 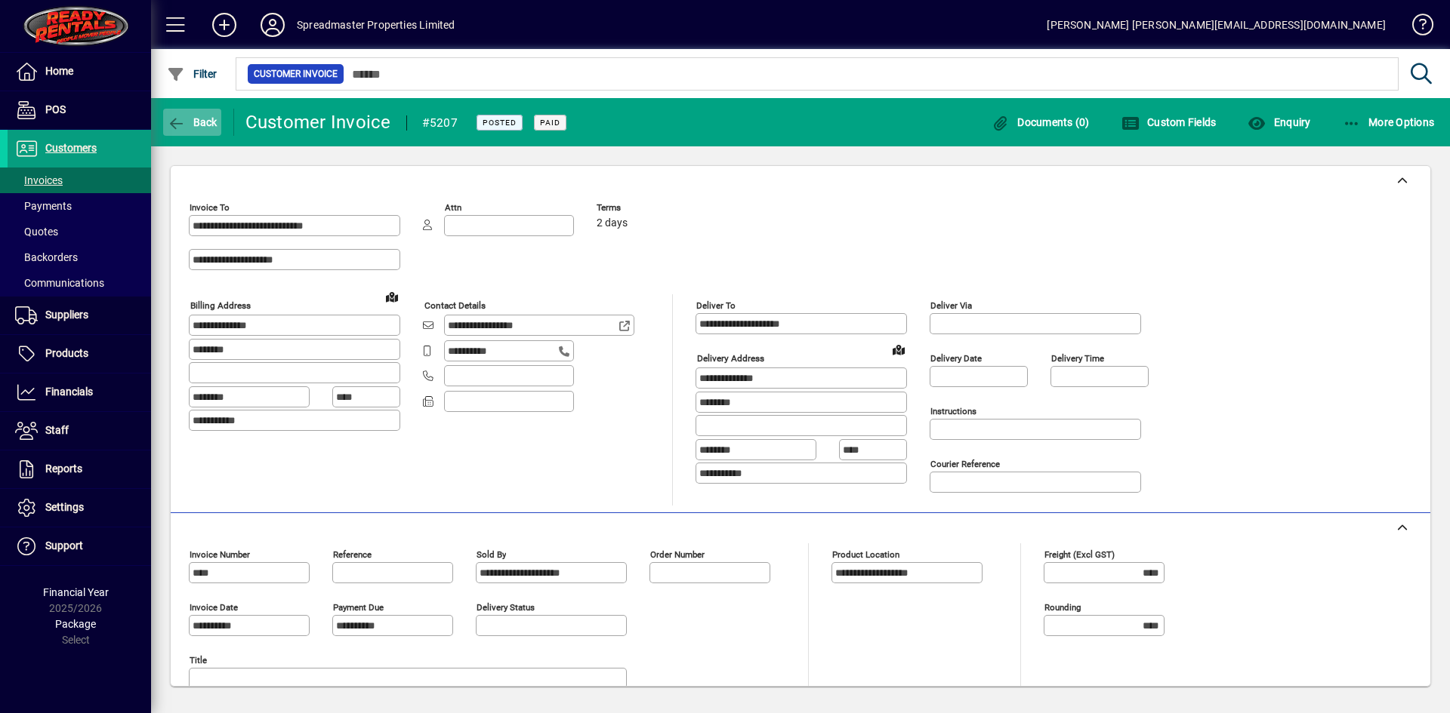 I want to click on mat-label: Product location, so click(x=865, y=555).